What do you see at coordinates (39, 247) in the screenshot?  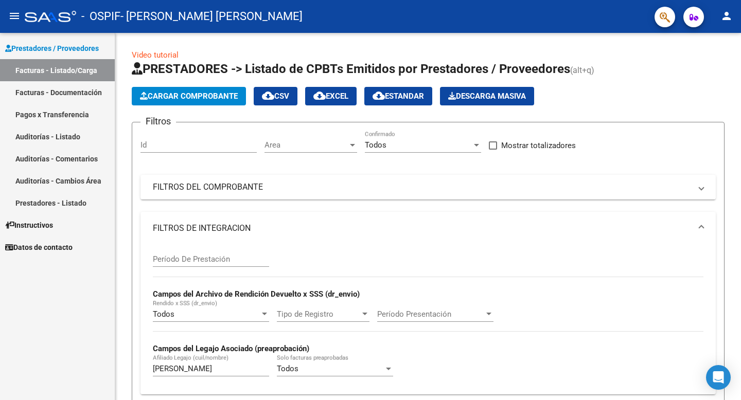 I see `span: Datos de contacto` at bounding box center [39, 247].